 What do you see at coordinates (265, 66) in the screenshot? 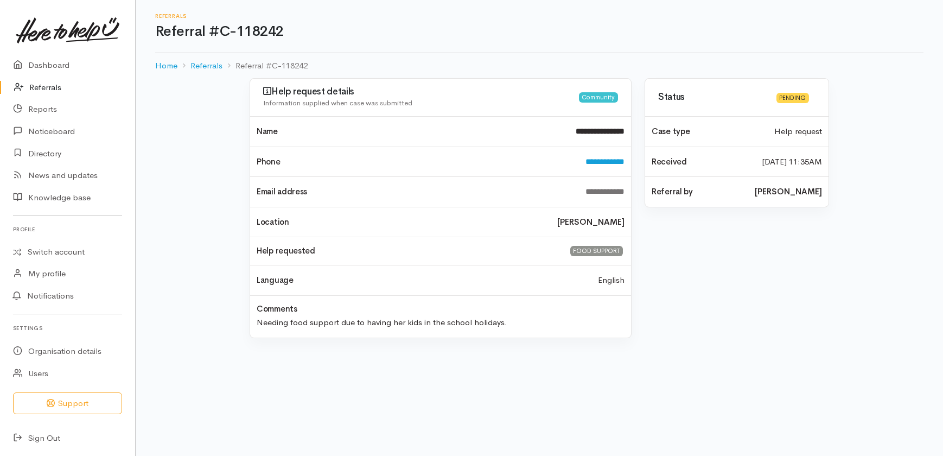
I see `li: Referral #C-118242` at bounding box center [265, 66].